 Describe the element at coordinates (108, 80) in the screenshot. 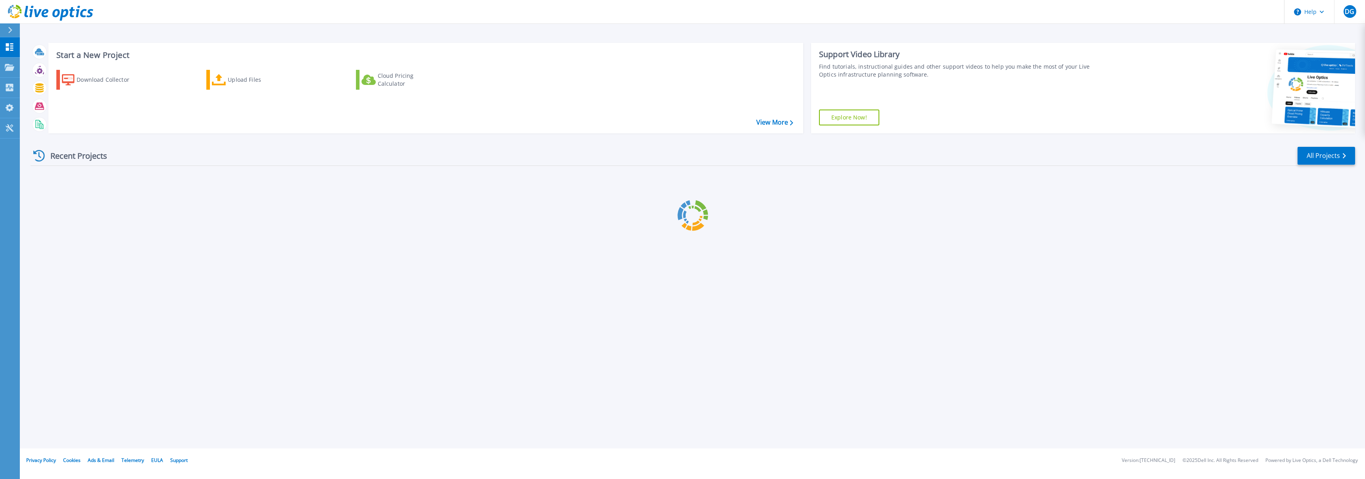

I see `div: Download Collector` at that location.